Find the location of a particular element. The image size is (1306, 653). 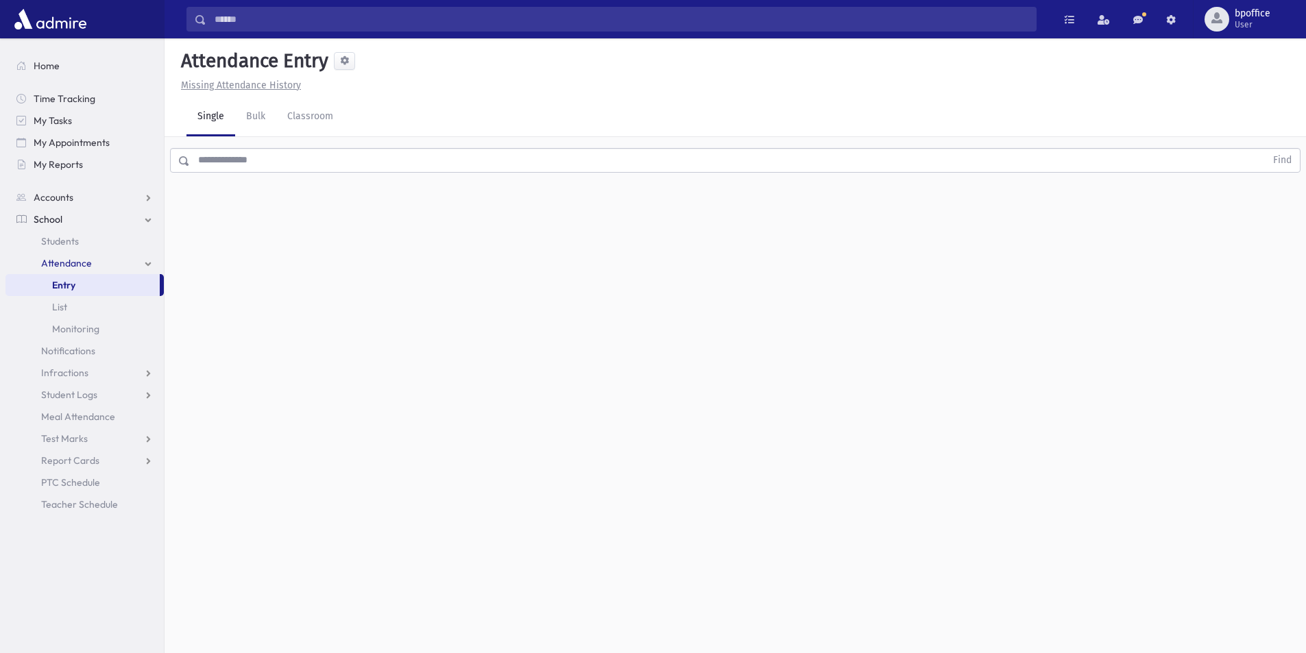

a: Single is located at coordinates (210, 117).